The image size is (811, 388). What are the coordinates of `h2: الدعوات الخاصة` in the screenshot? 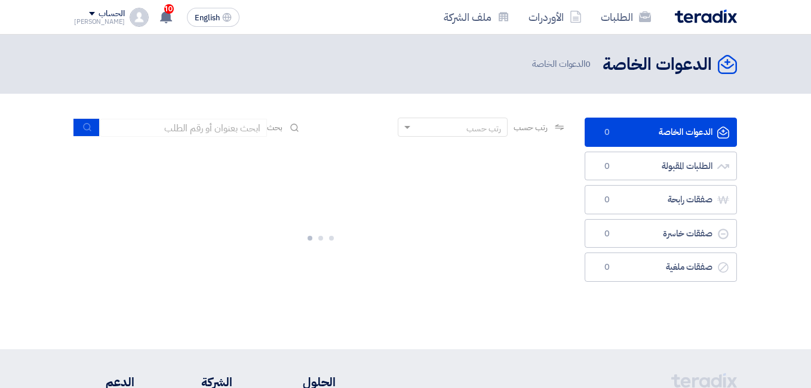 It's located at (657, 65).